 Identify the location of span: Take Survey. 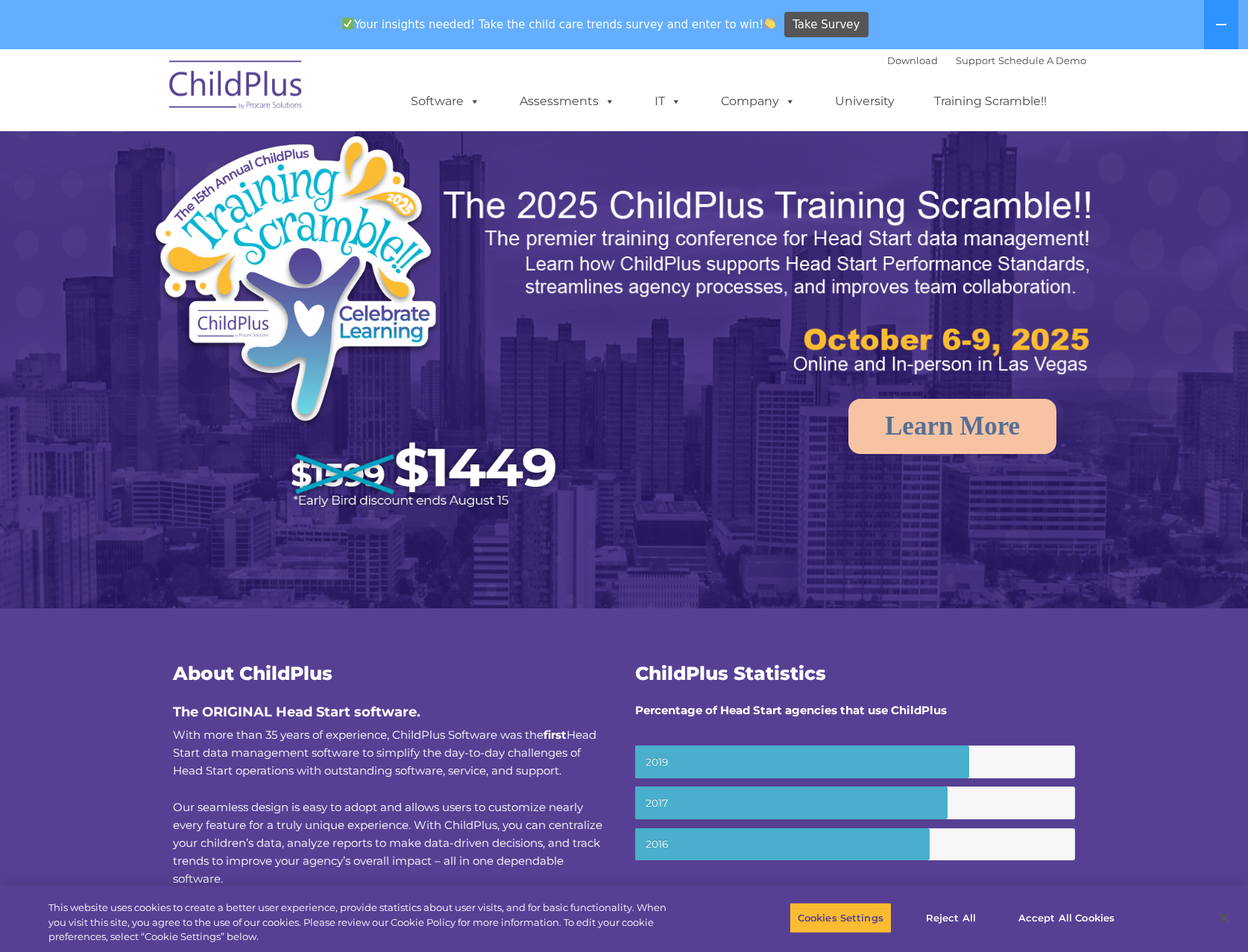
(826, 24).